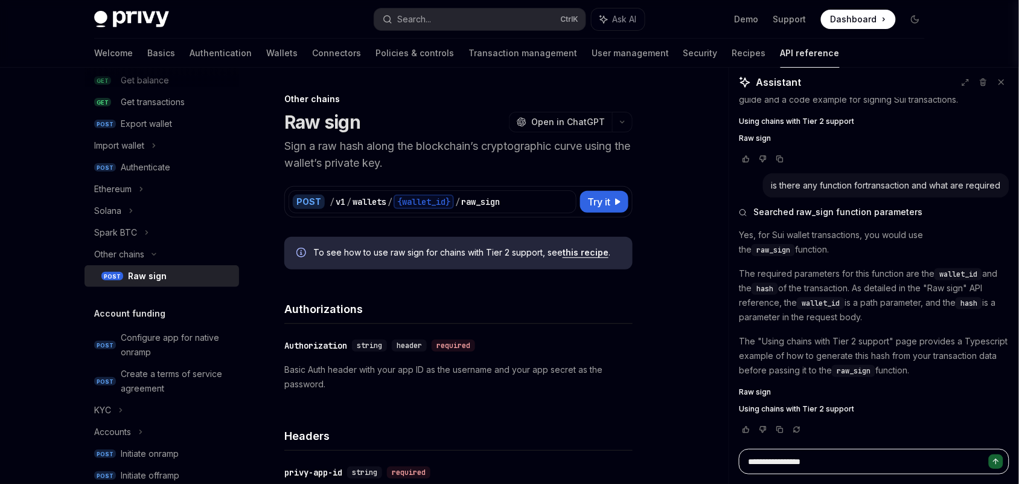 The image size is (1019, 484). What do you see at coordinates (700, 53) in the screenshot?
I see `a: Security` at bounding box center [700, 53].